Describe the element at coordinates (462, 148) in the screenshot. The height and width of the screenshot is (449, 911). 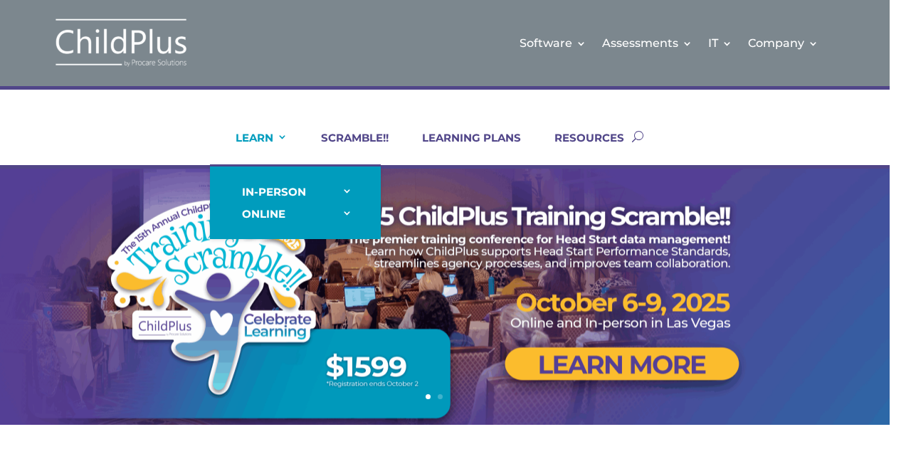
I see `a: LEARNING PLANS` at that location.